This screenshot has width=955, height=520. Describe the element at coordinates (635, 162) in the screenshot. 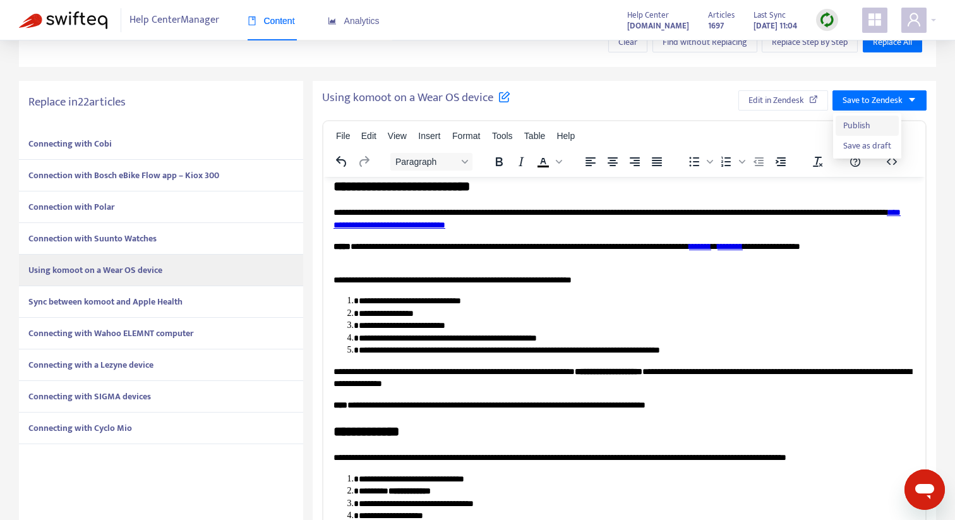

I see `button: Align right` at that location.